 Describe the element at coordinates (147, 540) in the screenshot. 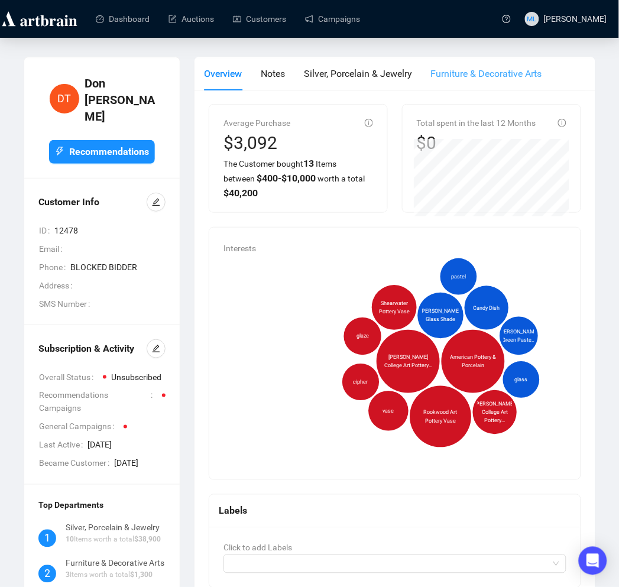

I see `span: $ 38,900` at that location.